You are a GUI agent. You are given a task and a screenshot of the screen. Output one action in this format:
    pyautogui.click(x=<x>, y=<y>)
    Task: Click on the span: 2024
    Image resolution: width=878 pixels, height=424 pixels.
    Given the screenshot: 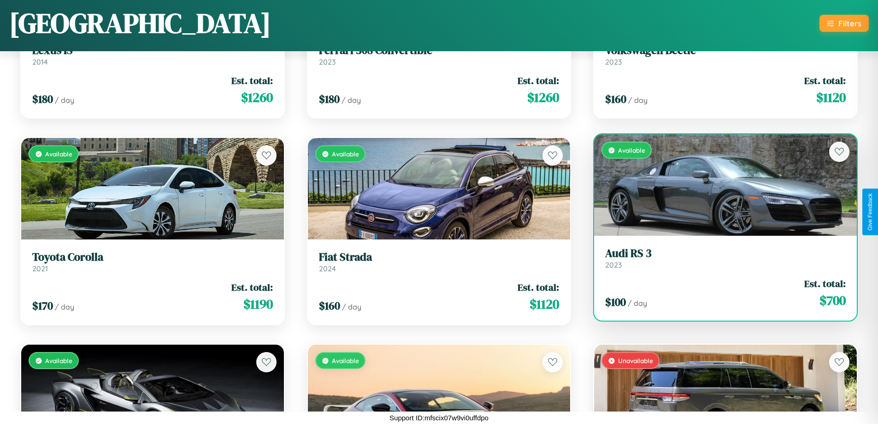 What is the action you would take?
    pyautogui.click(x=327, y=268)
    